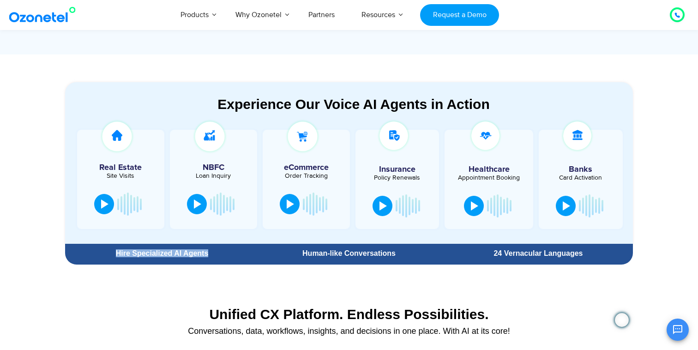 The image size is (698, 350). What do you see at coordinates (306, 168) in the screenshot?
I see `h5: eCommerce` at bounding box center [306, 168].